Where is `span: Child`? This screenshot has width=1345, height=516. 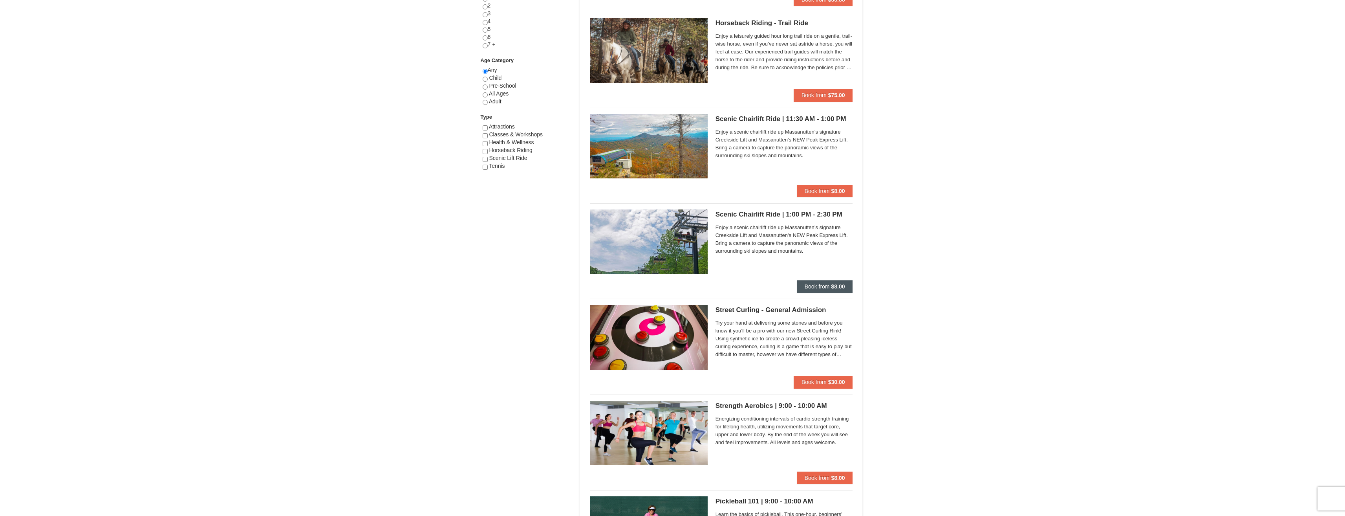 span: Child is located at coordinates (495, 78).